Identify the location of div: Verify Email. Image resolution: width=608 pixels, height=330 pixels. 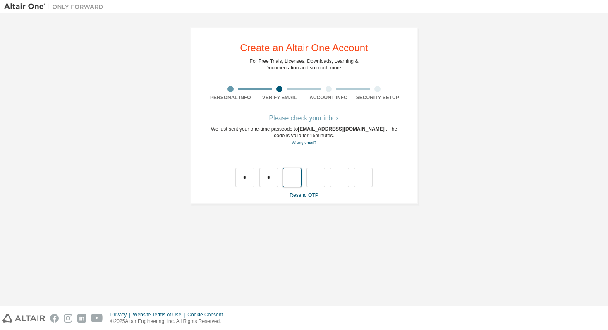
(280, 98).